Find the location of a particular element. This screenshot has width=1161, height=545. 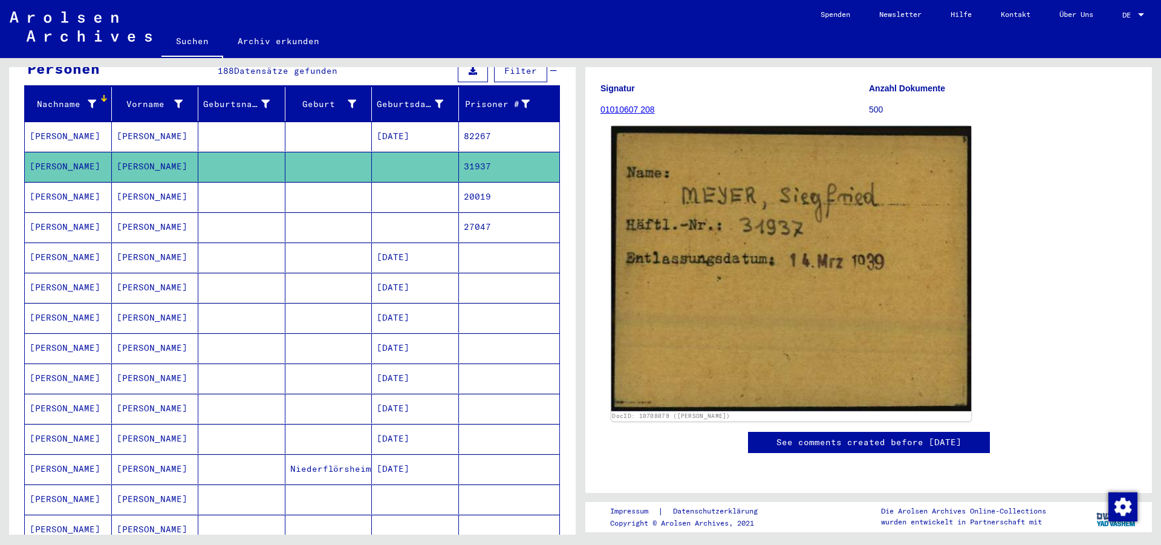

p: Die Arolsen Archives Online-Collections is located at coordinates (963, 511).